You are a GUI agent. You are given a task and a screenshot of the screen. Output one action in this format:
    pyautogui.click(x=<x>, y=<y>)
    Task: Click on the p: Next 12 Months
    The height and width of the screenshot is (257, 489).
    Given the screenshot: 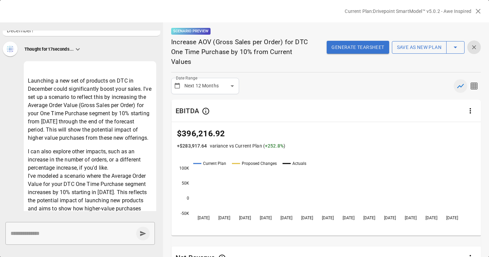 What is the action you would take?
    pyautogui.click(x=202, y=86)
    